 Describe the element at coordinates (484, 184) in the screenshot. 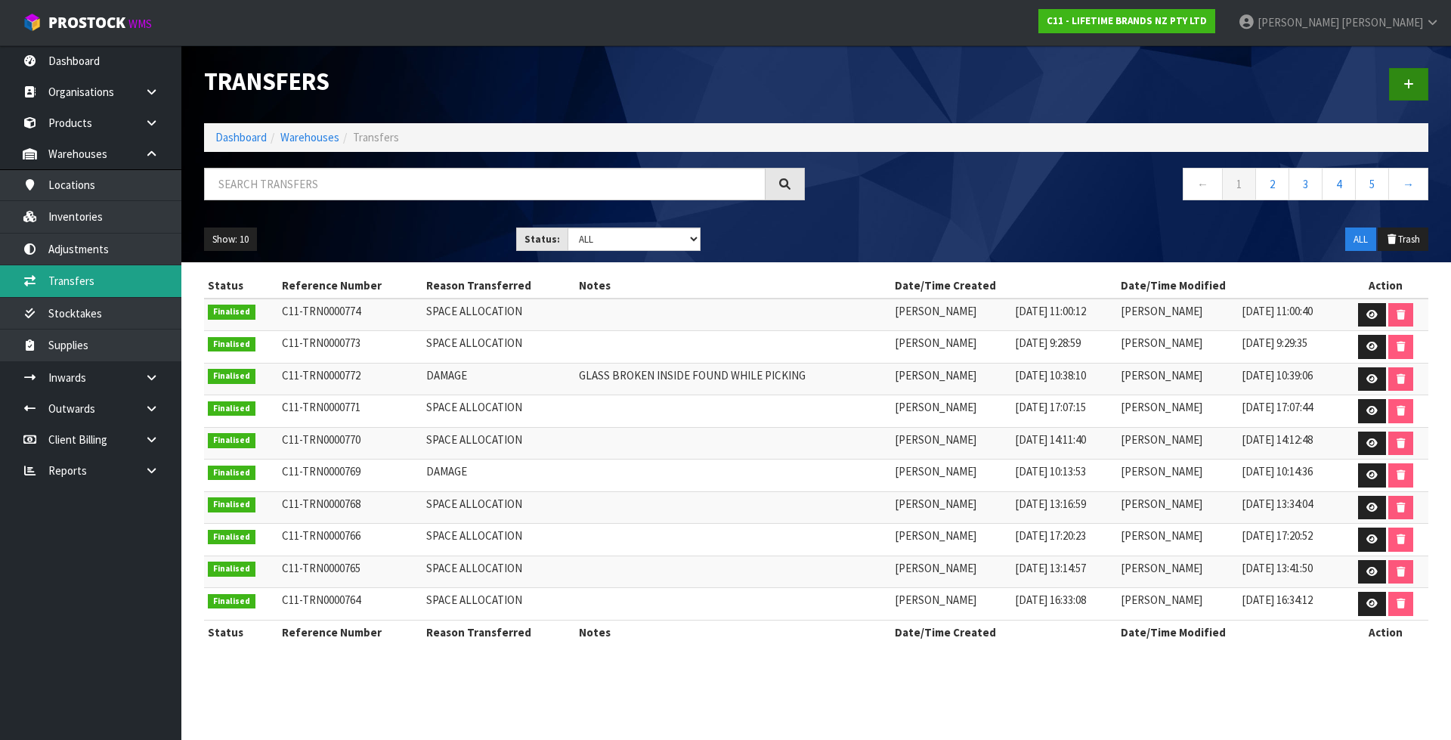

I see `input: Search transfers` at that location.